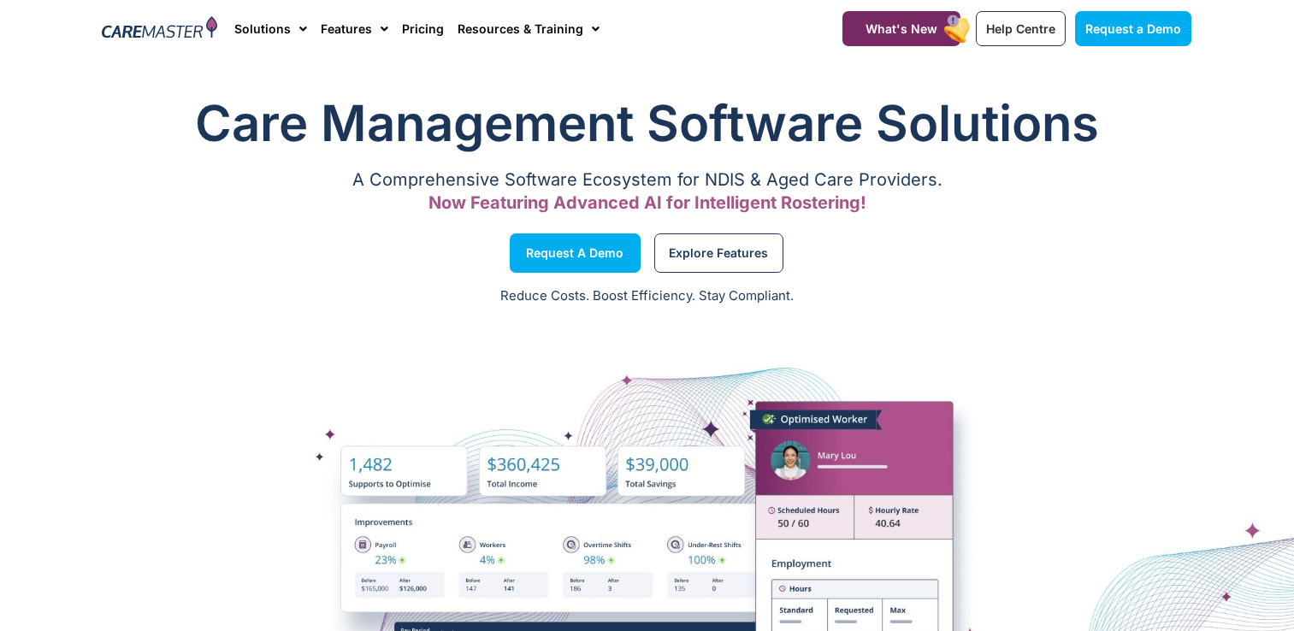 This screenshot has width=1294, height=631. Describe the element at coordinates (646, 296) in the screenshot. I see `p: Reduce Costs. Boost Efficiency. Stay Compliant.` at that location.